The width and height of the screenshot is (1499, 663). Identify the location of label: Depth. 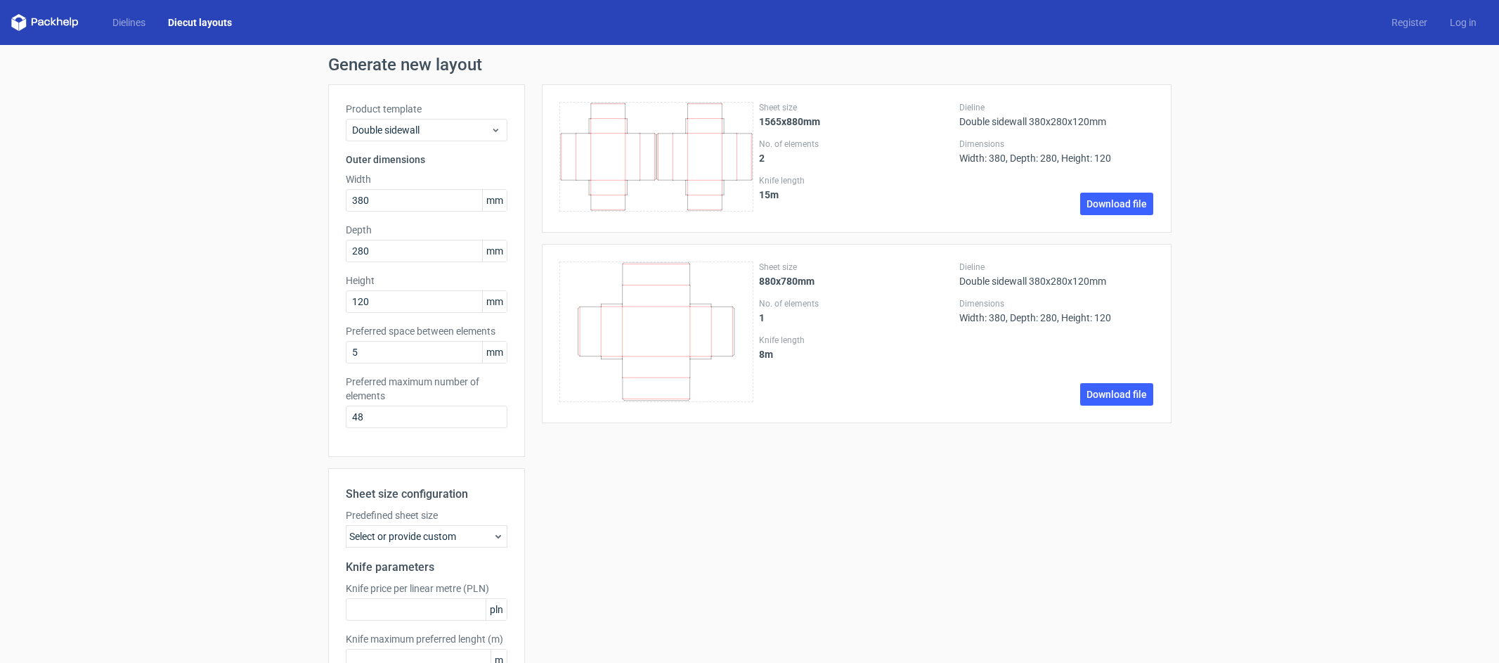
(427, 230).